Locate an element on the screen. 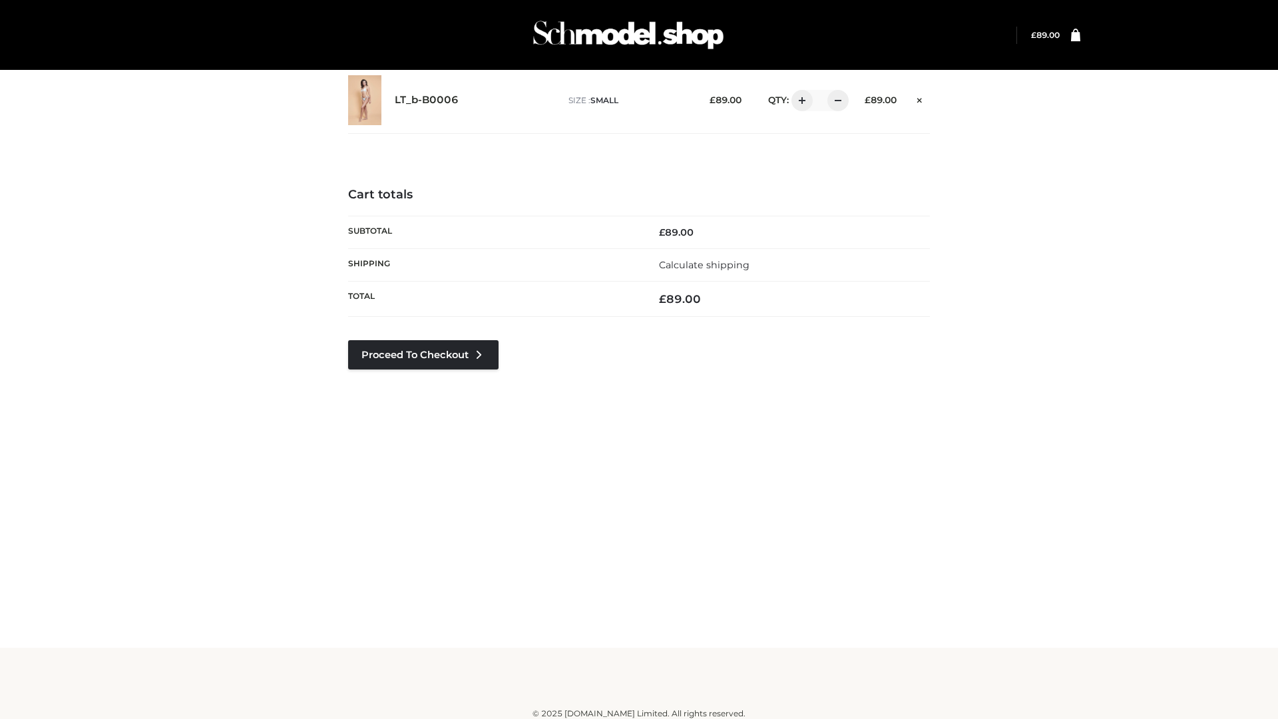 This screenshot has width=1278, height=719. a: LT_b-B0006 is located at coordinates (427, 100).